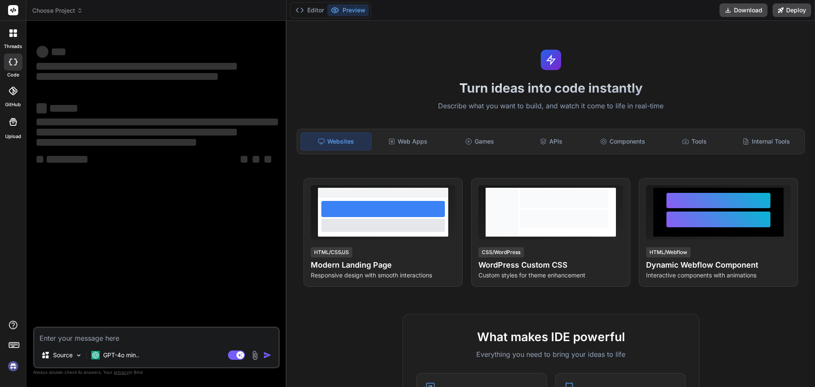 The image size is (815, 387). Describe the element at coordinates (156, 372) in the screenshot. I see `p: Always double-check its answers. Your in Bind` at that location.